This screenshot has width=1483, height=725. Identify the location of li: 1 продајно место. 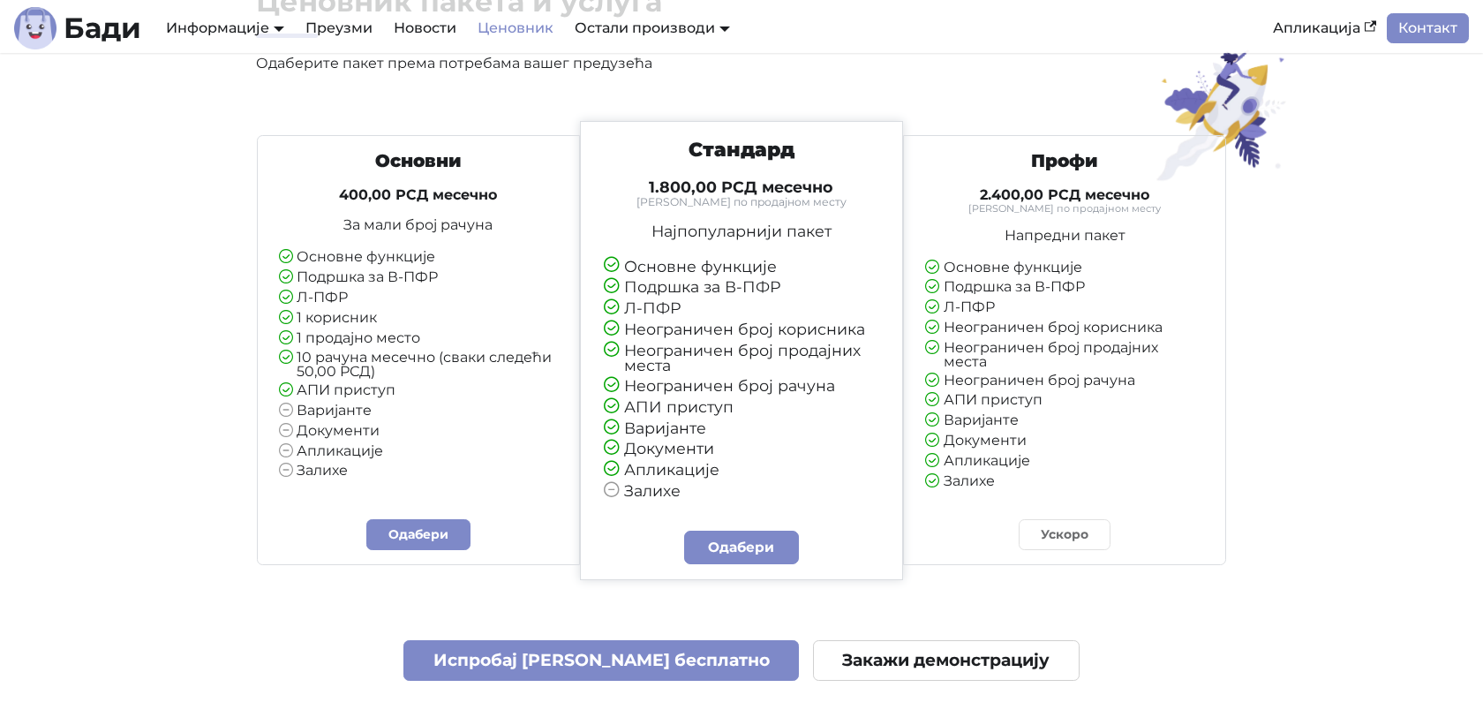
(418, 339).